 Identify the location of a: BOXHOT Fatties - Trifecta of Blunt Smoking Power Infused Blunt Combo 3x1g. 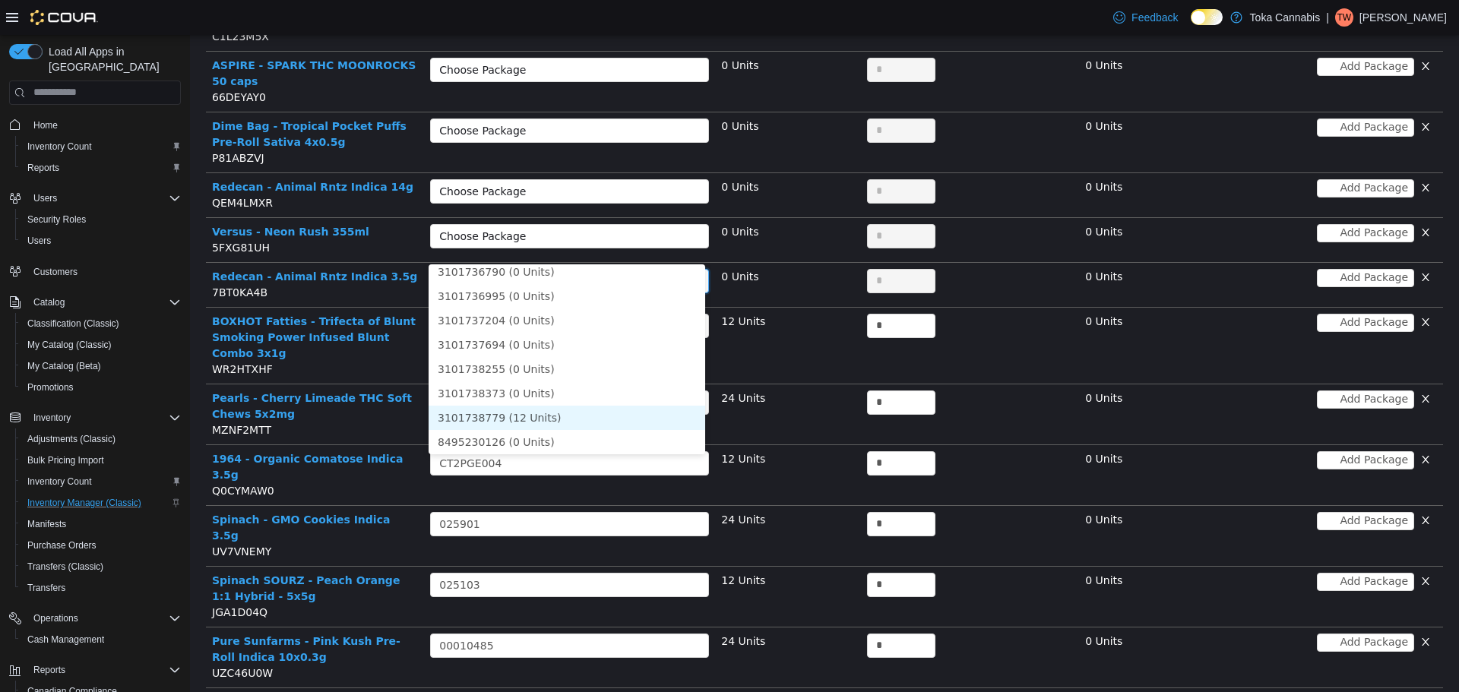
(124, 302).